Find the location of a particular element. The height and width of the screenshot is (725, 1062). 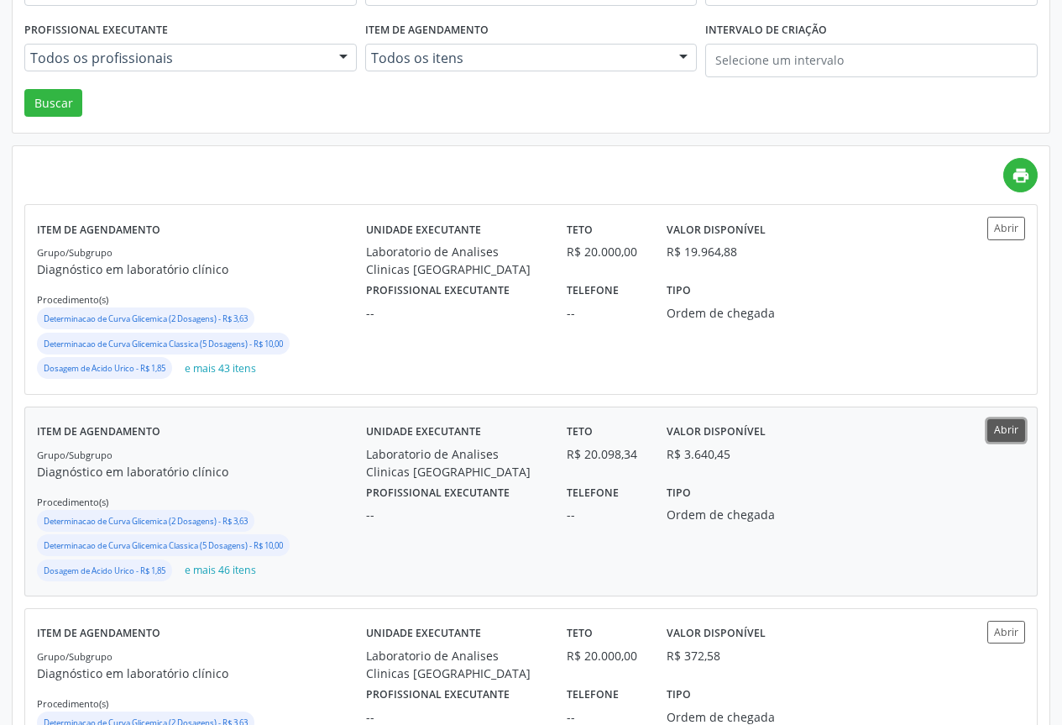

div: R$ 19.964,88 is located at coordinates (702, 251).